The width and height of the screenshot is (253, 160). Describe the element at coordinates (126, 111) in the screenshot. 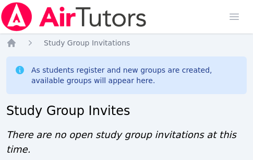

I see `h2: Study Group Invites` at that location.